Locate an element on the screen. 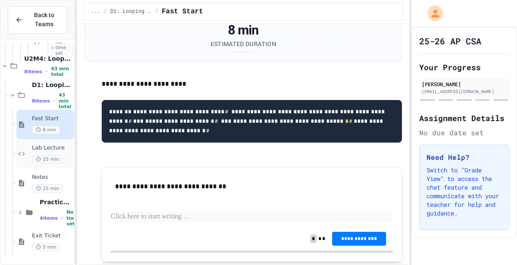 Image resolution: width=517 pixels, height=265 pixels. div: Estimated Duration is located at coordinates (243, 44).